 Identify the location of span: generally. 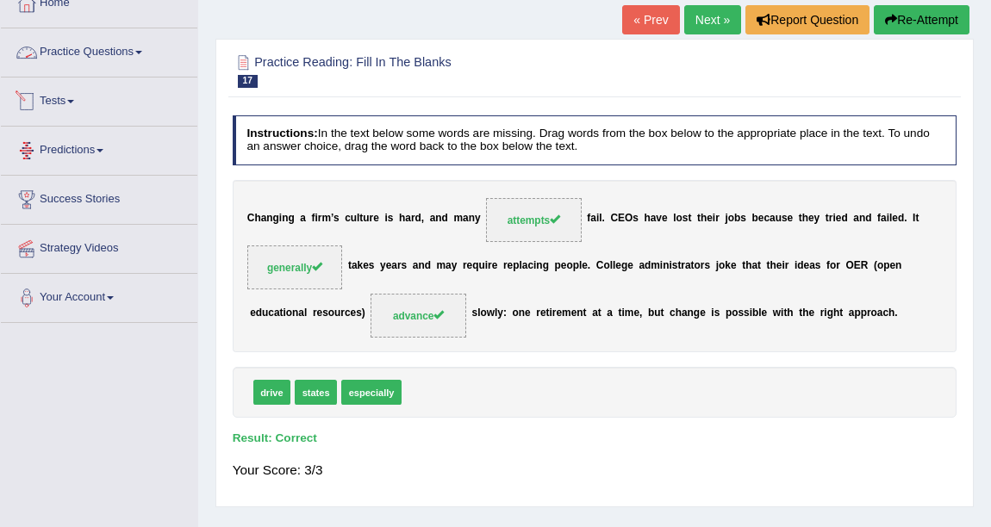
(295, 268).